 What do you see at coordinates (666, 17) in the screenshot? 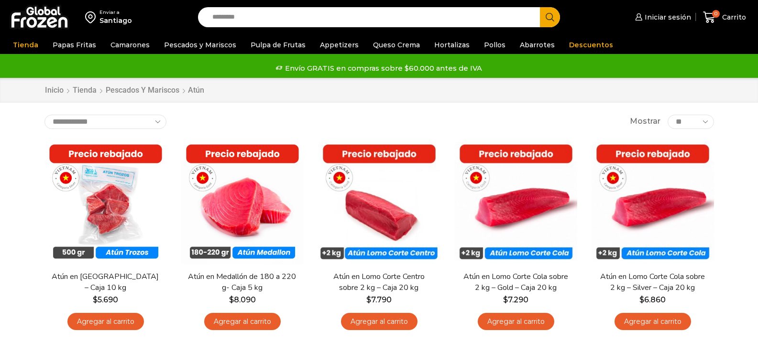
I see `span: Iniciar sesión` at bounding box center [666, 17].